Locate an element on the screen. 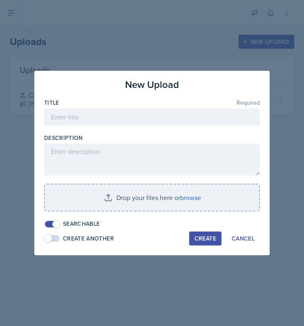  button: Create is located at coordinates (205, 239).